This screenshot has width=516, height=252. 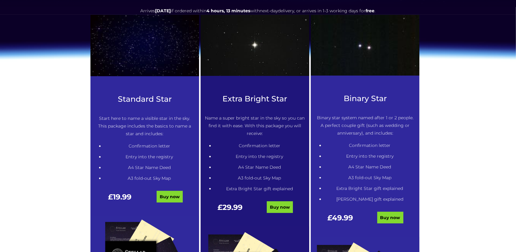 I want to click on span: 4 hours, 13 minutes, so click(x=228, y=11).